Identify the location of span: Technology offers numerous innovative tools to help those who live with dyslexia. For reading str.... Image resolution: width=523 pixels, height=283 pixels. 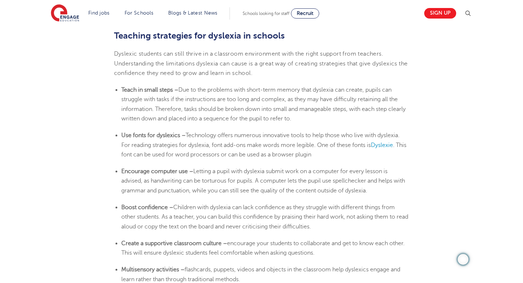
(260, 140).